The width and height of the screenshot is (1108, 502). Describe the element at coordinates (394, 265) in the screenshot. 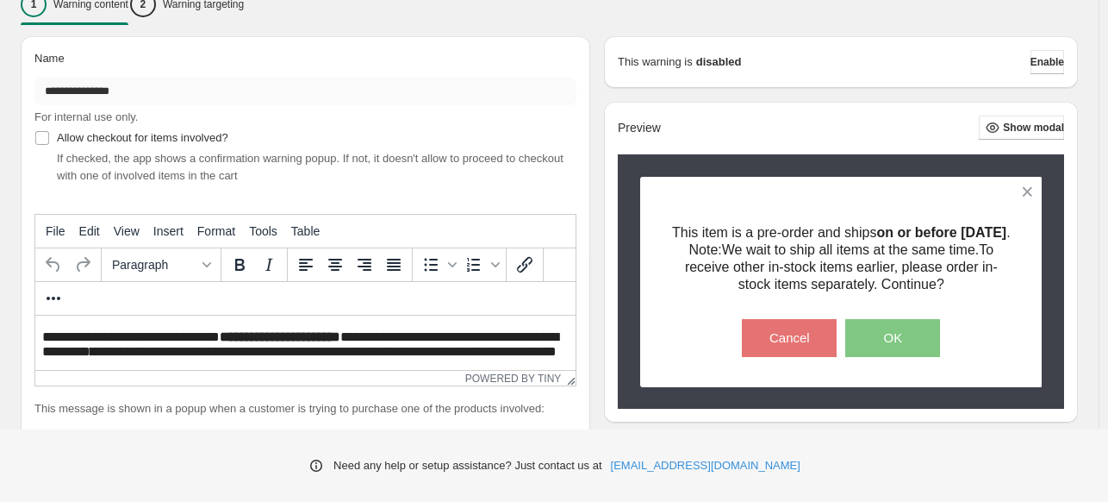

I see `button: Justify` at that location.